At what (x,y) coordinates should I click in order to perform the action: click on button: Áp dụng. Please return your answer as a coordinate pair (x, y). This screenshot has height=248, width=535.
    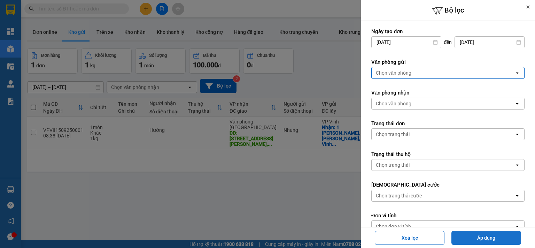
    Looking at the image, I should click on (487, 238).